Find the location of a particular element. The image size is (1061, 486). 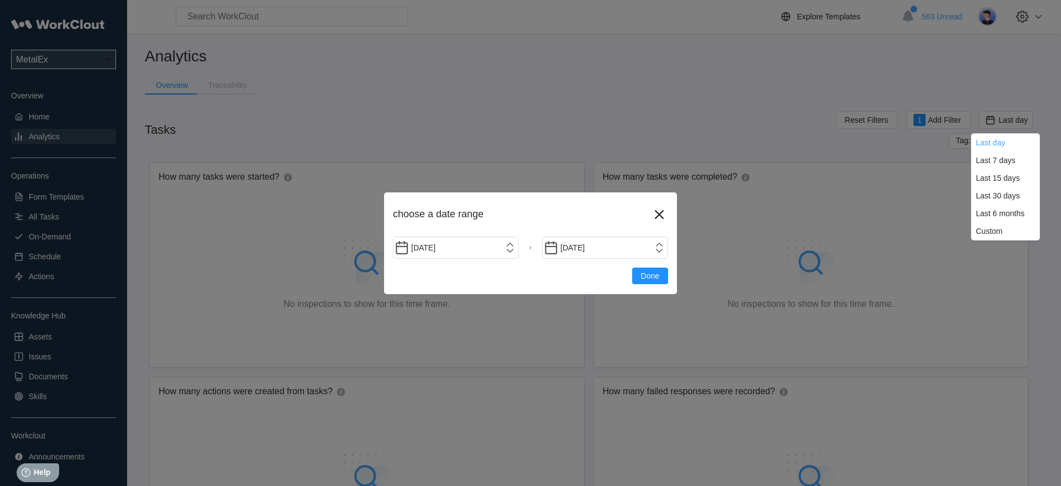

div: Last 6 months is located at coordinates (1000, 213).